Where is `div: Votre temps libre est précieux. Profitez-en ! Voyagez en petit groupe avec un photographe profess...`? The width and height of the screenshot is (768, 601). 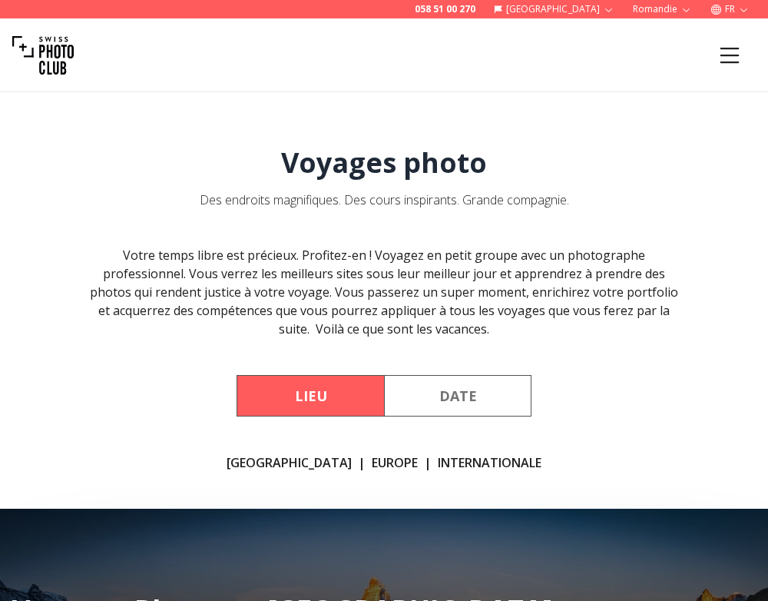 div: Votre temps libre est précieux. Profitez-en ! Voyagez en petit groupe avec un photographe profess... is located at coordinates (384, 292).